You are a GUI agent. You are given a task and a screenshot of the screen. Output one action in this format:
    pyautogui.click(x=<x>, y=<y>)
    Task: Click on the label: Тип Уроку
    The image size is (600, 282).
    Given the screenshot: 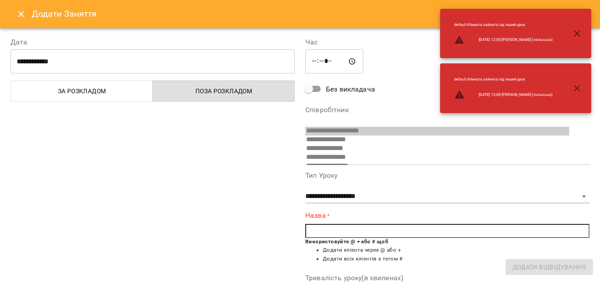 What is the action you would take?
    pyautogui.click(x=447, y=175)
    